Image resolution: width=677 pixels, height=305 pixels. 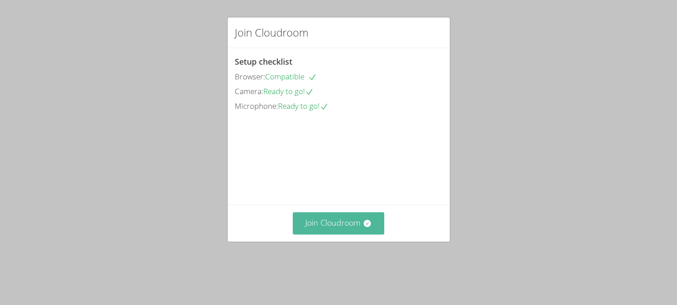 What do you see at coordinates (256, 106) in the screenshot?
I see `span: Microphone:` at bounding box center [256, 106].